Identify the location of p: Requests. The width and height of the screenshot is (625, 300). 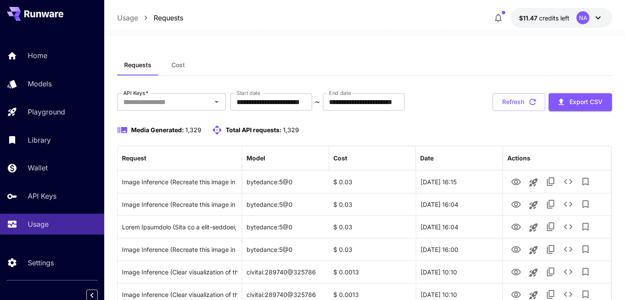
(168, 18).